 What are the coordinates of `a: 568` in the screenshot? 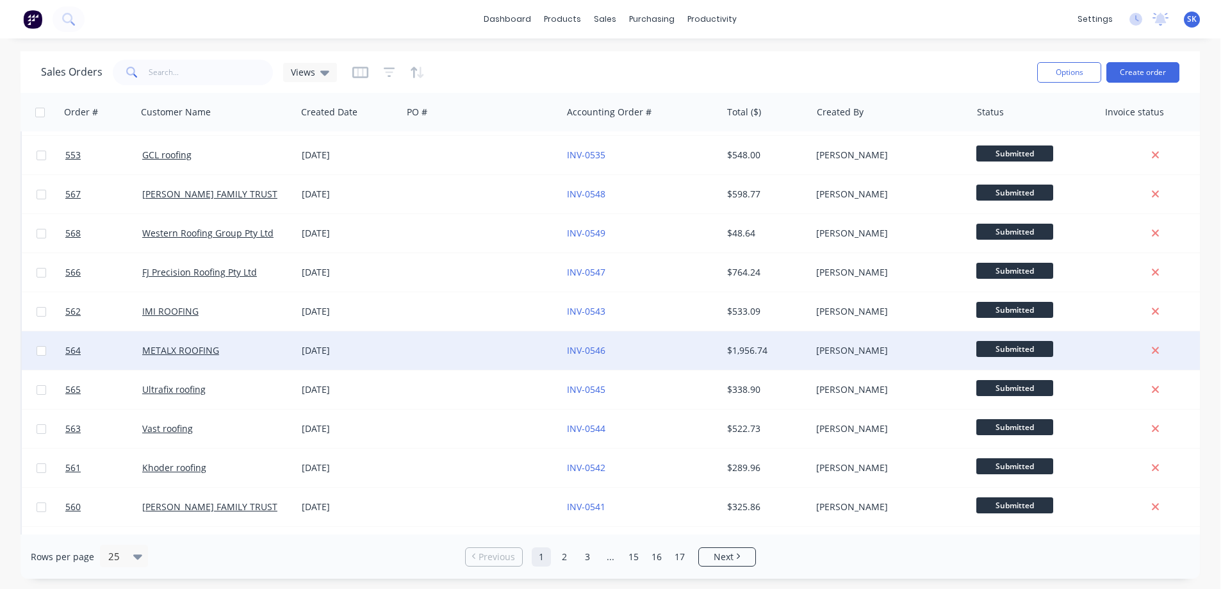 It's located at (104, 233).